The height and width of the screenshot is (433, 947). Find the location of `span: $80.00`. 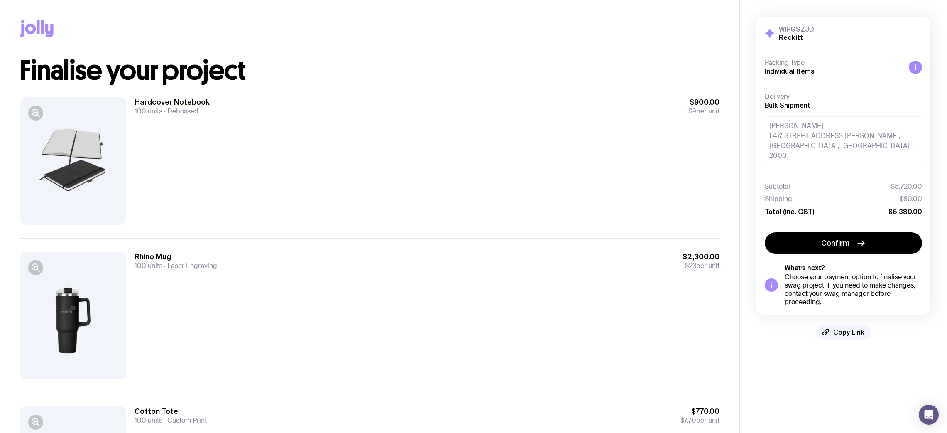

span: $80.00 is located at coordinates (911, 199).